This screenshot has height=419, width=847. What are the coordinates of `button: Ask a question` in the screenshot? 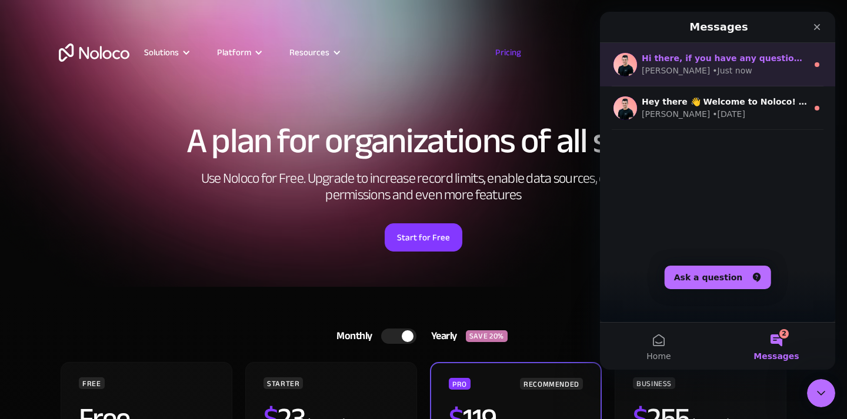 It's located at (118, 266).